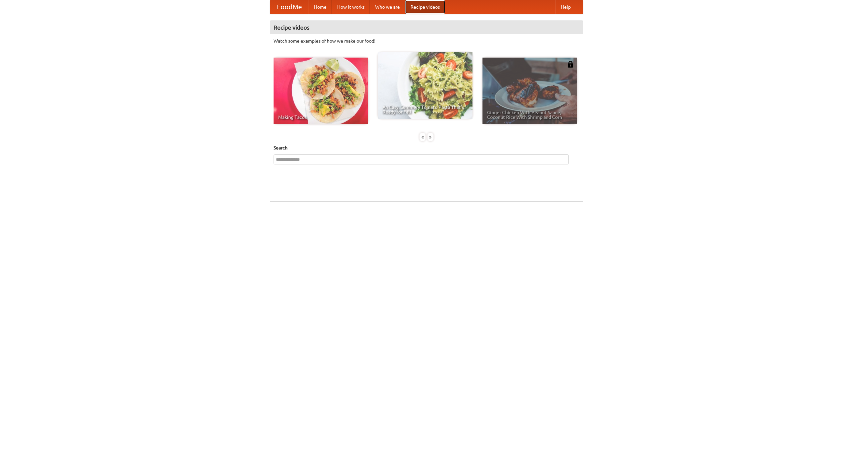  What do you see at coordinates (426, 28) in the screenshot?
I see `h4: Recipe videos` at bounding box center [426, 28].